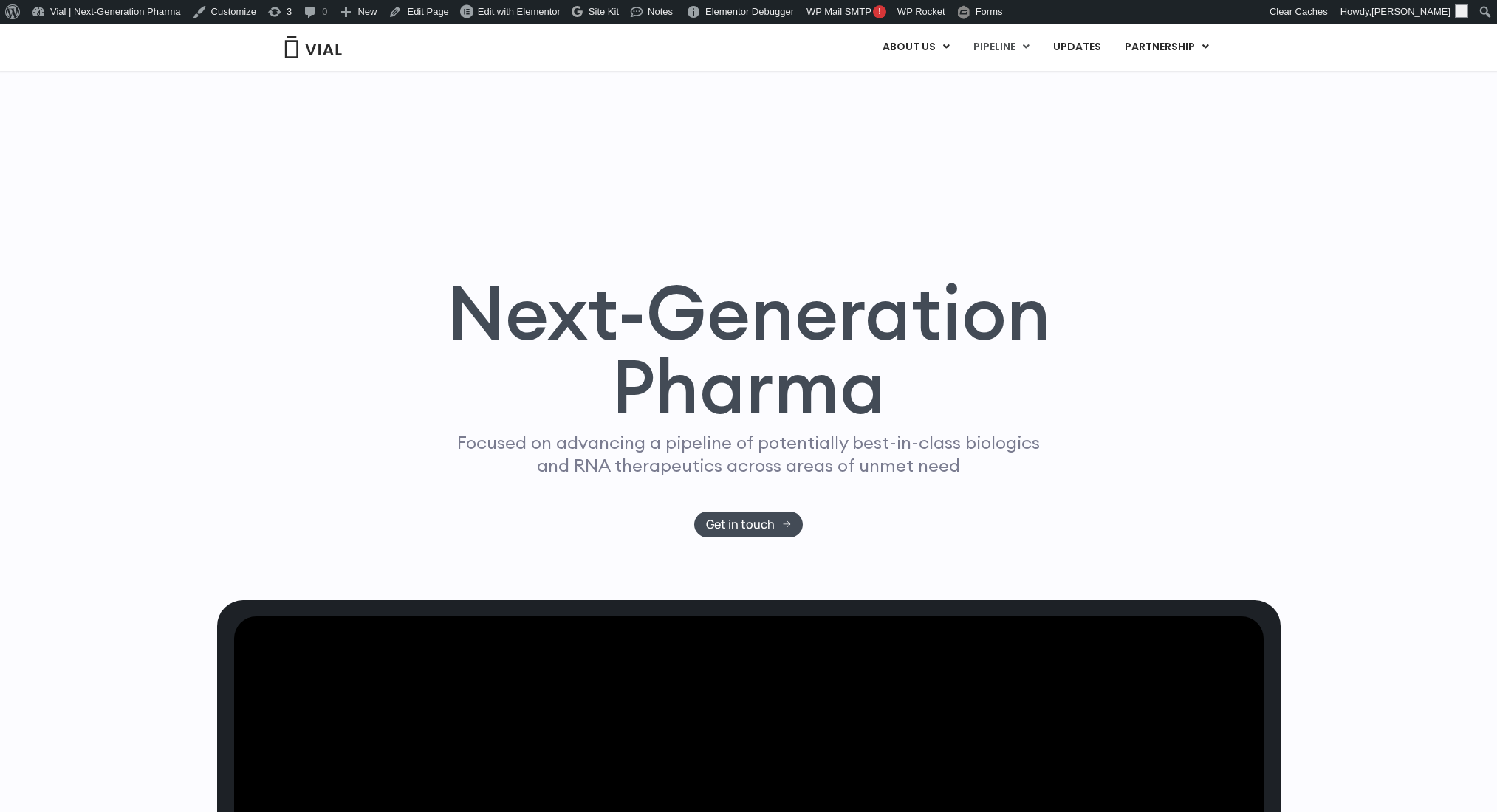 Image resolution: width=1497 pixels, height=812 pixels. I want to click on a: Get in touch, so click(748, 524).